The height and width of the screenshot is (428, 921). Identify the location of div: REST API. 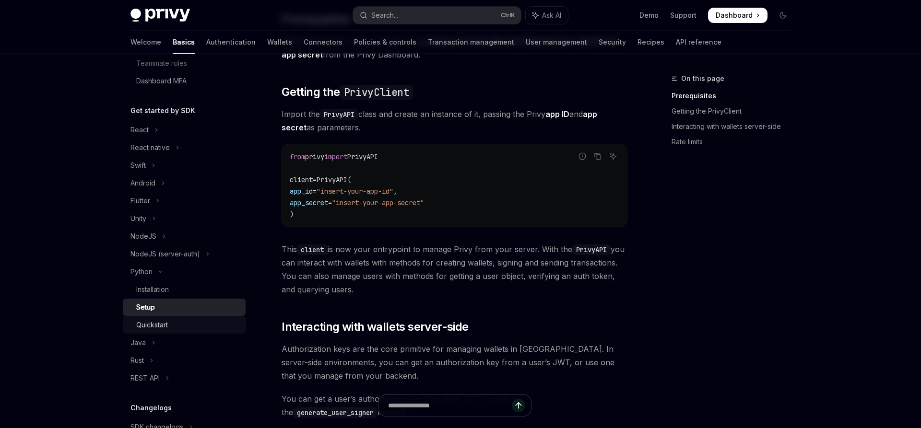
(145, 378).